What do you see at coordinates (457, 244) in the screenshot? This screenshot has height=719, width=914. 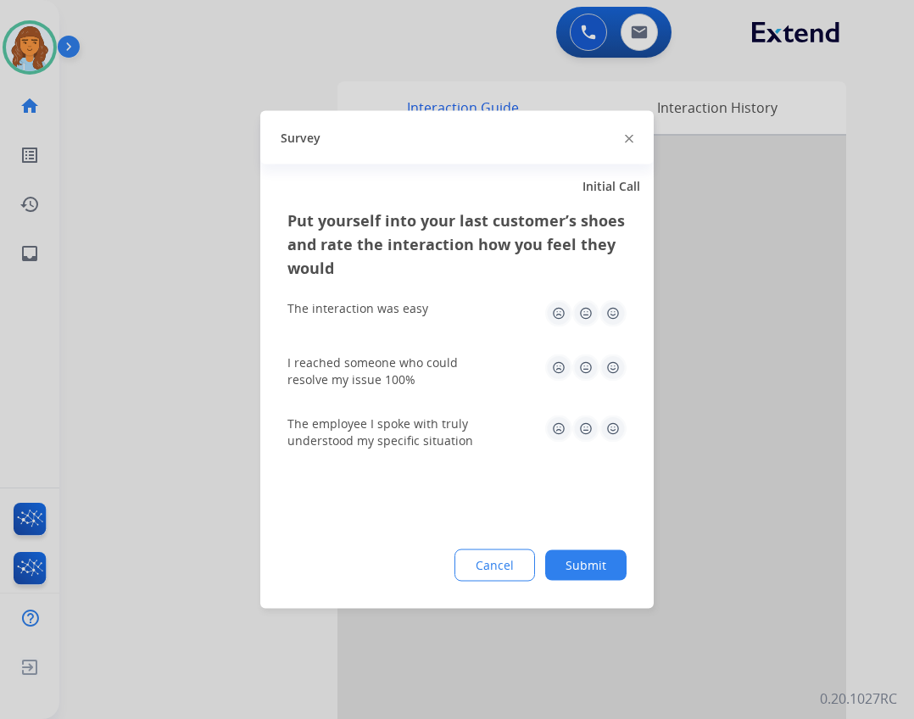 I see `h3: Put yourself into your last customer’s shoes and rate the interaction how you feel they would` at bounding box center [457, 244].